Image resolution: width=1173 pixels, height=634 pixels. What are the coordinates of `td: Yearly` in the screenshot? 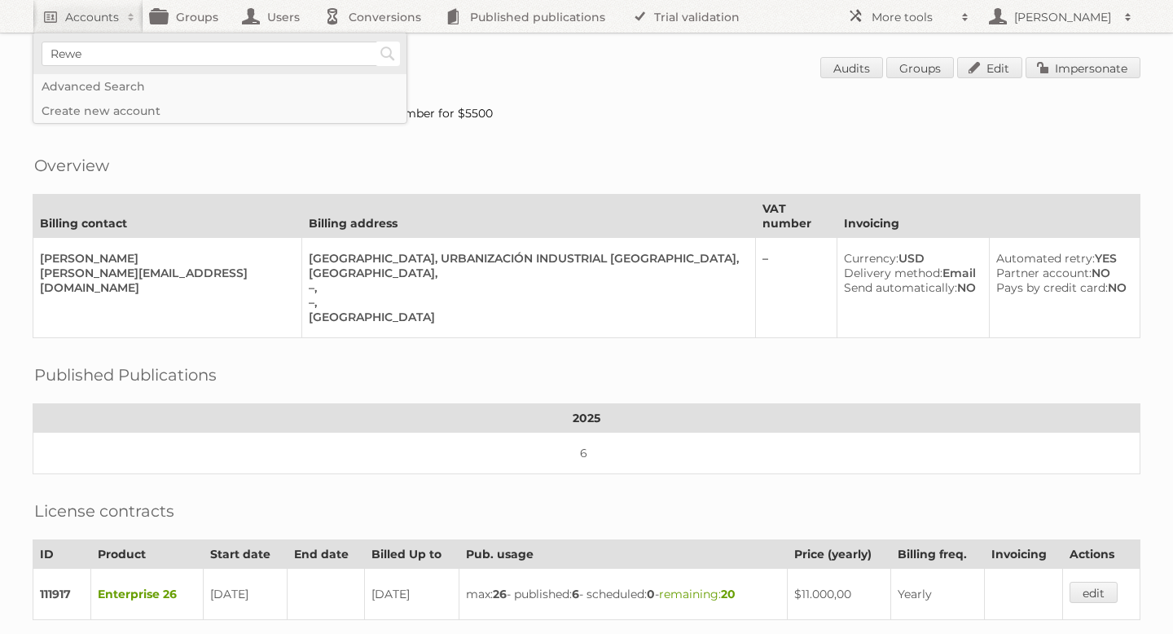 It's located at (937, 594).